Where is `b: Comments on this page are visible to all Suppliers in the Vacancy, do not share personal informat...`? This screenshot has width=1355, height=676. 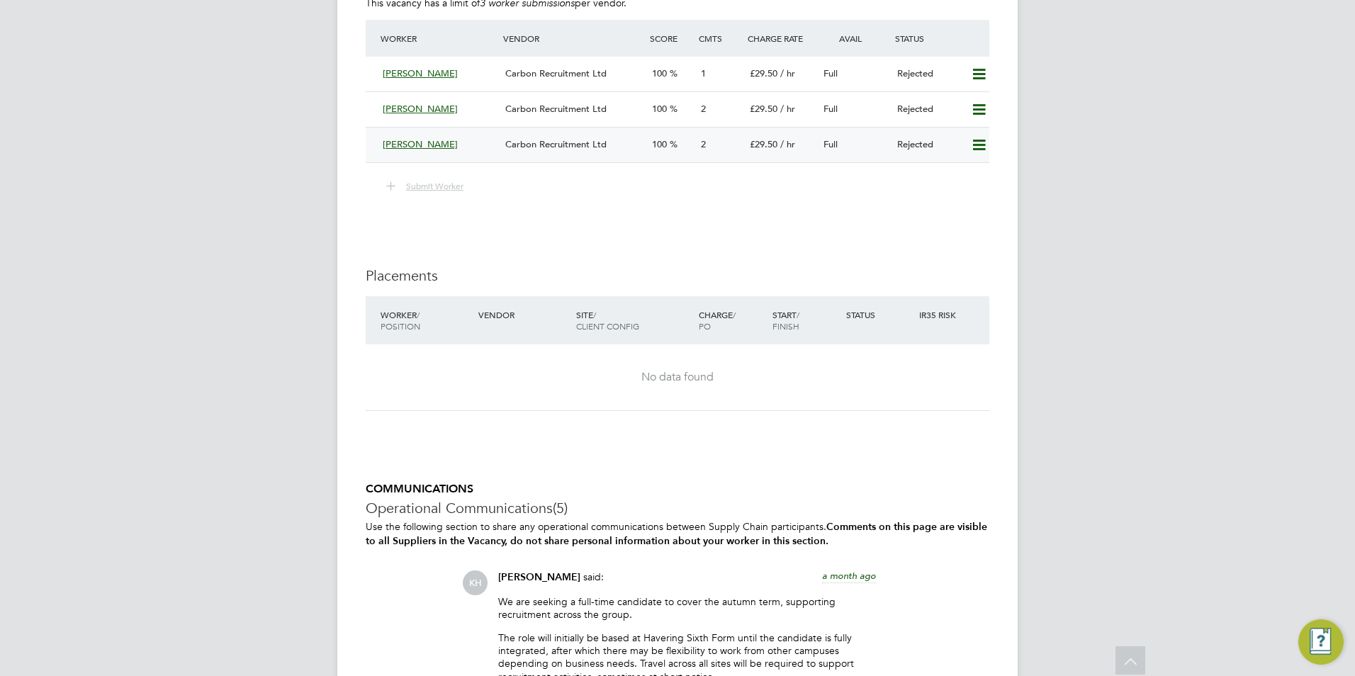 b: Comments on this page are visible to all Suppliers in the Vacancy, do not share personal informat... is located at coordinates (676, 534).